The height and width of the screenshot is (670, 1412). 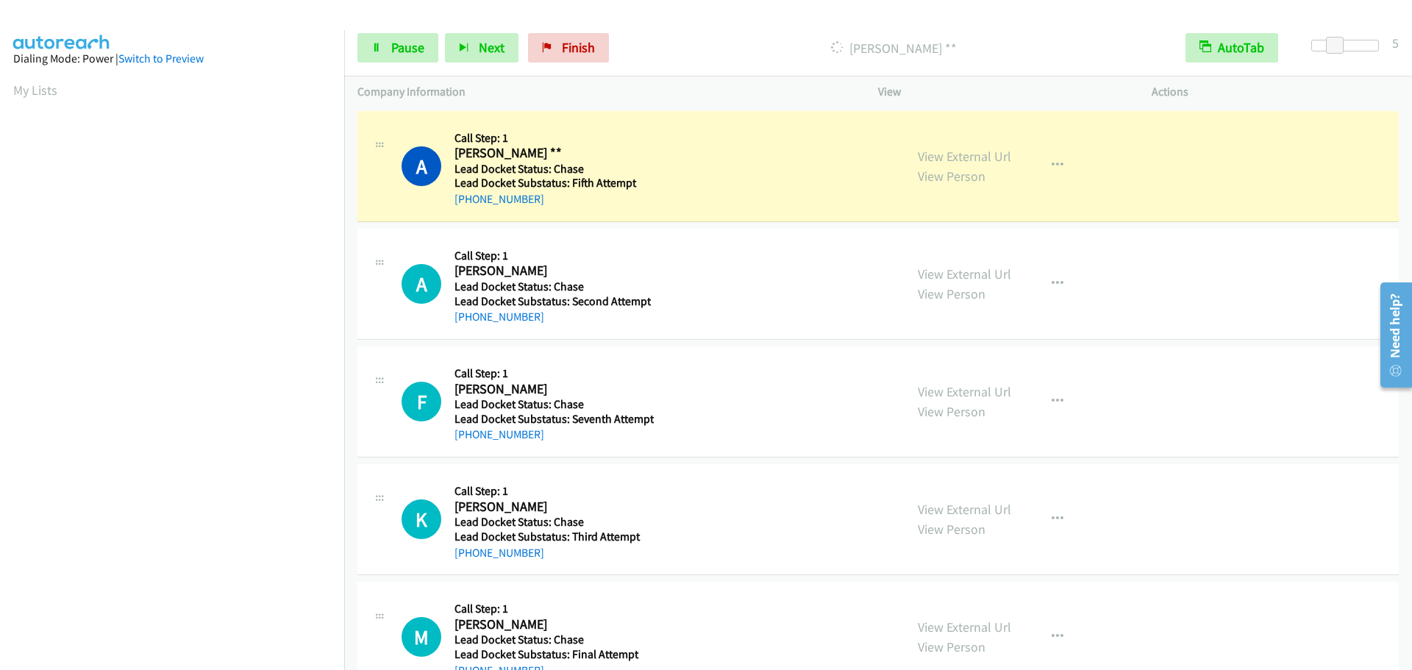 What do you see at coordinates (398, 48) in the screenshot?
I see `a: Pause` at bounding box center [398, 48].